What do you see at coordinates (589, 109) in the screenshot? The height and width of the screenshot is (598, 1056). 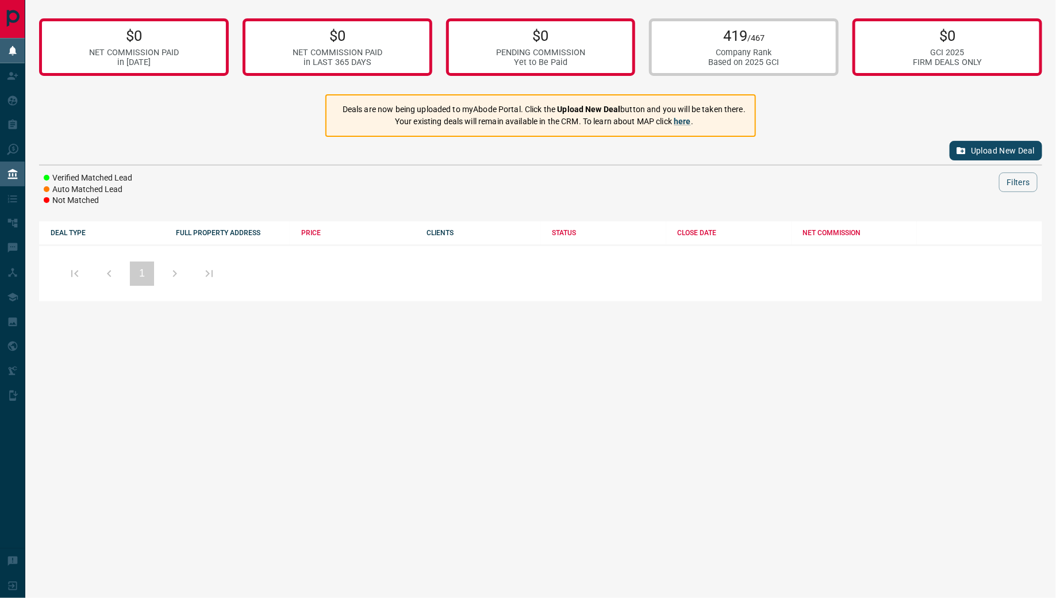 I see `strong: Upload New Deal` at bounding box center [589, 109].